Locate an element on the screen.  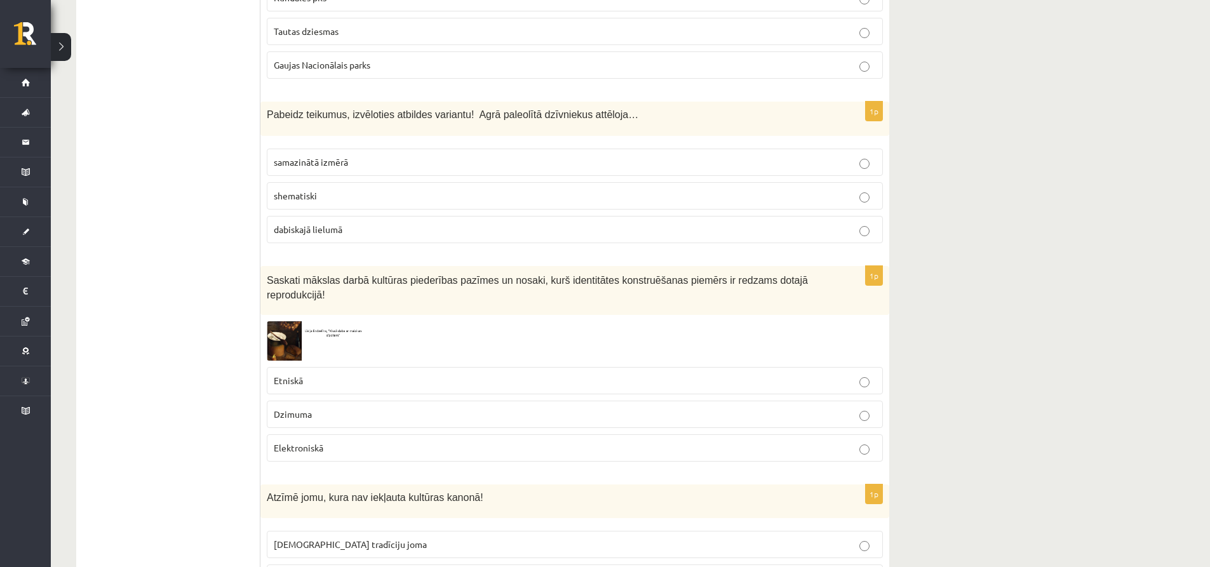
span: Elektroniskā is located at coordinates (299, 448).